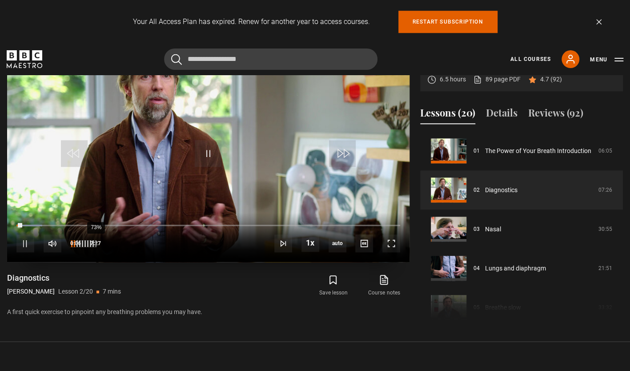 This screenshot has height=371, width=630. What do you see at coordinates (606, 60) in the screenshot?
I see `button: Toggle navigation` at bounding box center [606, 60].